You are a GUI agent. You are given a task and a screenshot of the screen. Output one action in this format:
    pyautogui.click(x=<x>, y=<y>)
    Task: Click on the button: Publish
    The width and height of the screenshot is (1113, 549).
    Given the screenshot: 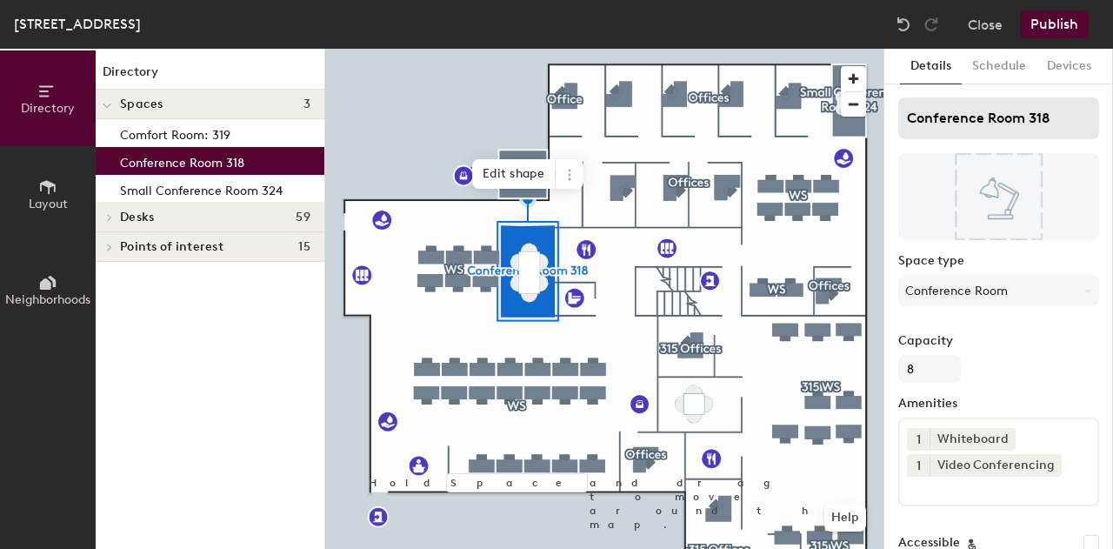 What is the action you would take?
    pyautogui.click(x=1054, y=24)
    